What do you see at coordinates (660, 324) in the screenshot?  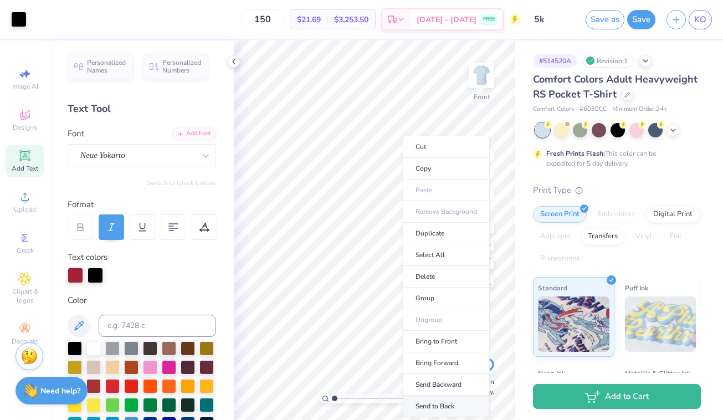 I see `img: Puff Ink` at bounding box center [660, 324].